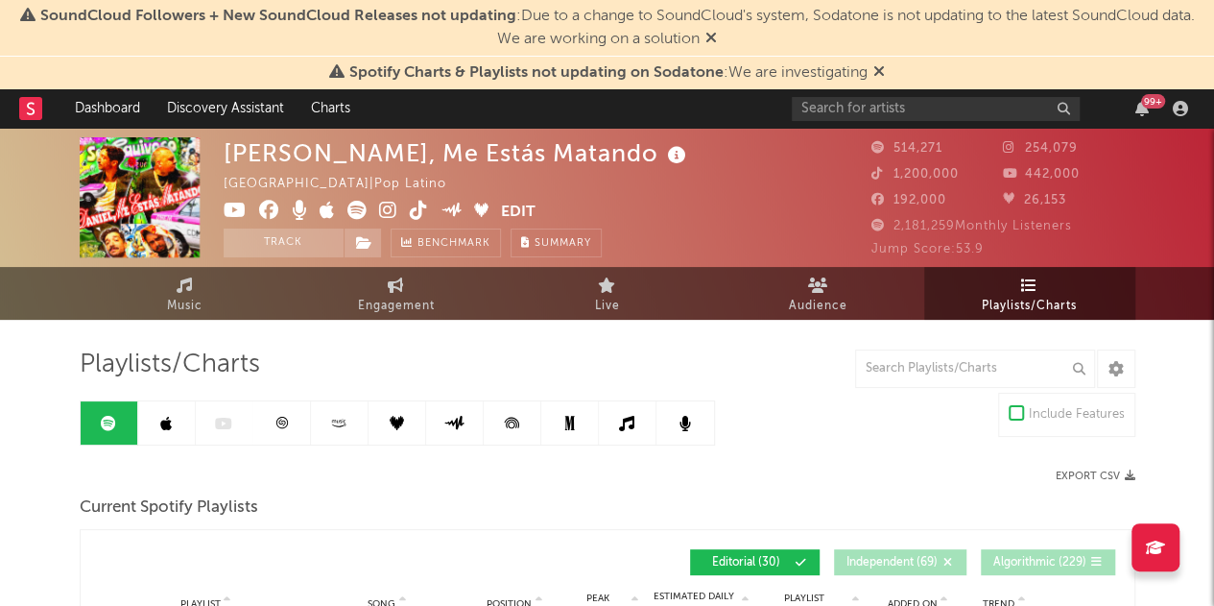 This screenshot has width=1214, height=606. I want to click on div: Include Features, so click(1077, 415).